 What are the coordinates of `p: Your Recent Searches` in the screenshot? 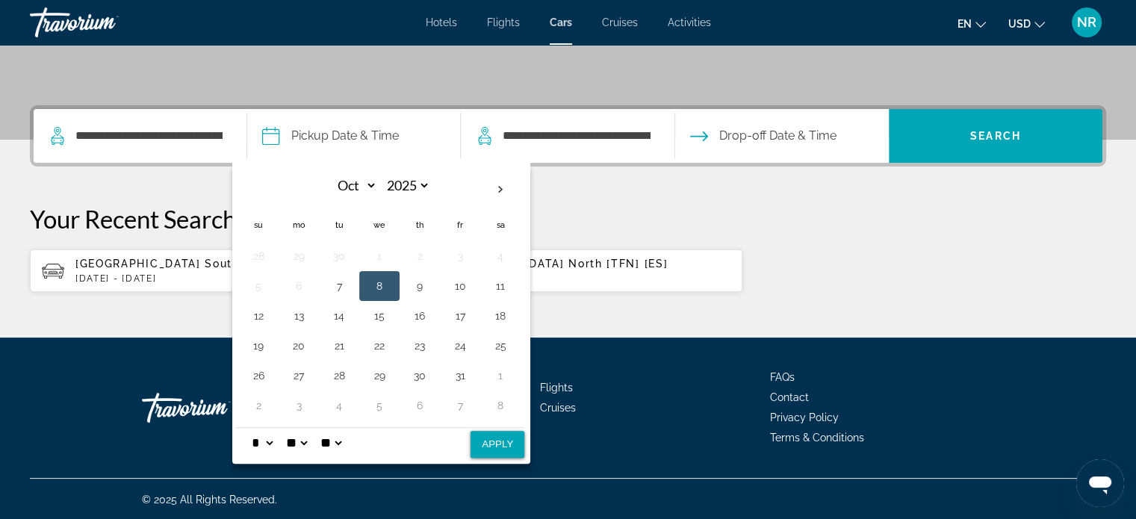 It's located at (568, 219).